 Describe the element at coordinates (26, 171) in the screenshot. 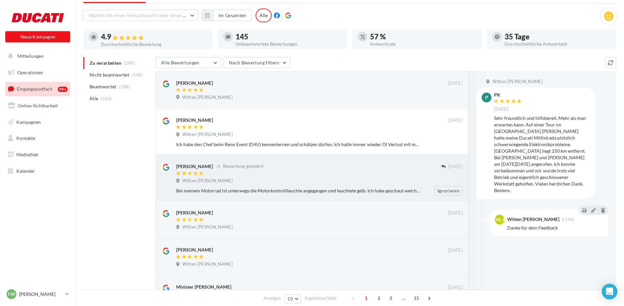

I see `span: Kalender` at that location.